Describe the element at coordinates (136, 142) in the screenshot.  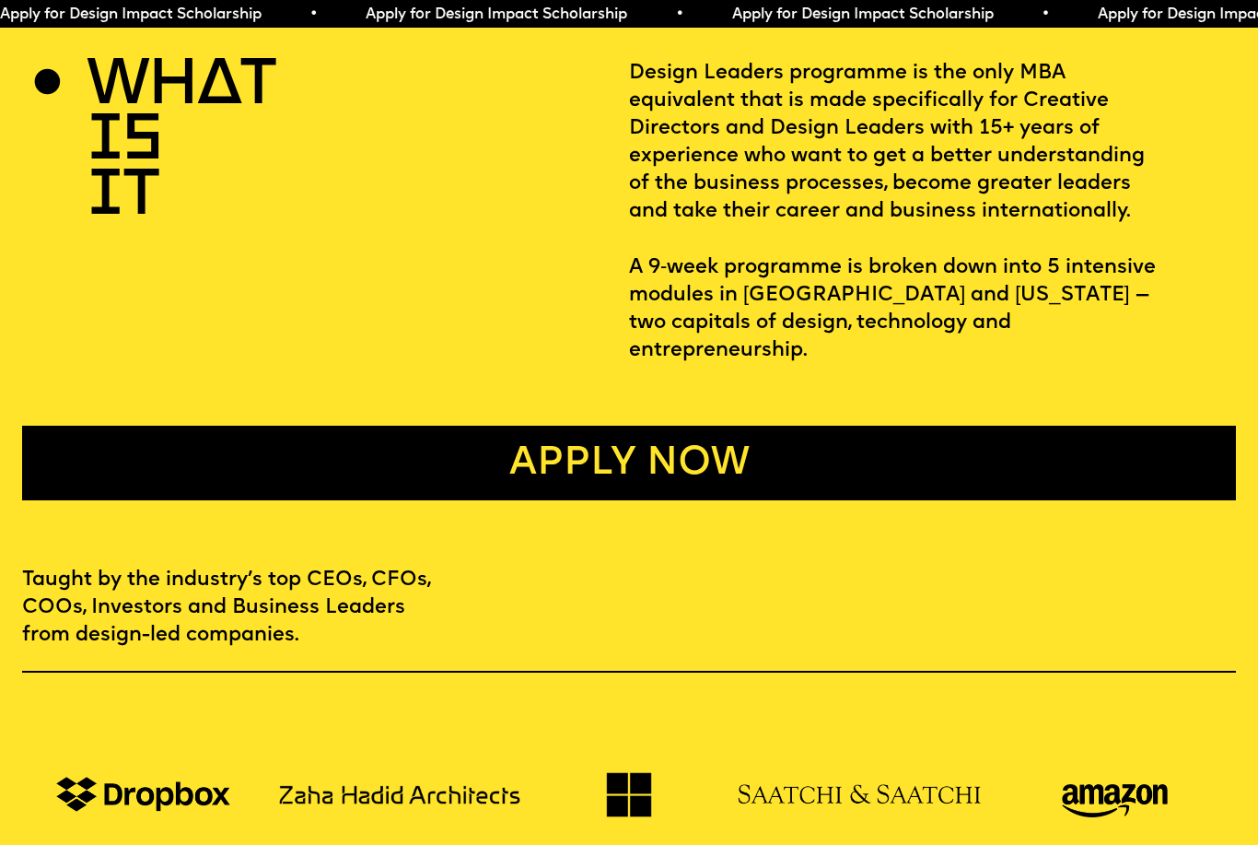
I see `h2: WHAT IS IT` at that location.